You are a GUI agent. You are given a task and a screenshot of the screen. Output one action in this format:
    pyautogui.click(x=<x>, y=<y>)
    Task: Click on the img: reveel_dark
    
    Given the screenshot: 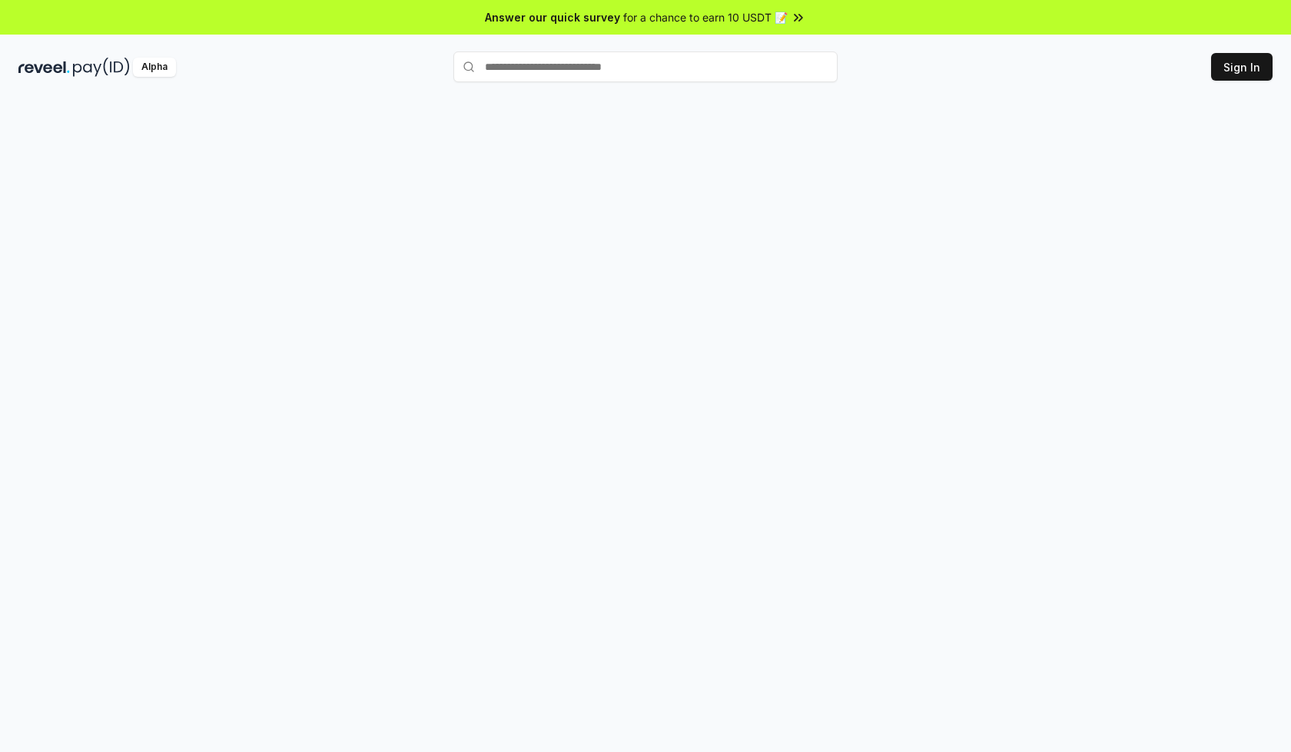 What is the action you would take?
    pyautogui.click(x=44, y=67)
    